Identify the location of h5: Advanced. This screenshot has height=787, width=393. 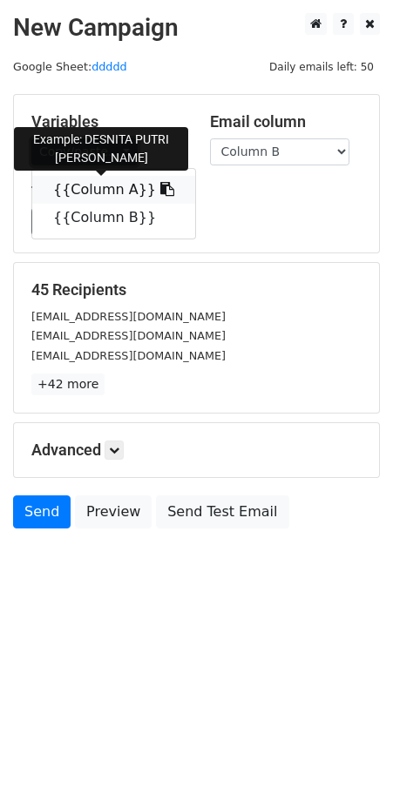
(196, 450).